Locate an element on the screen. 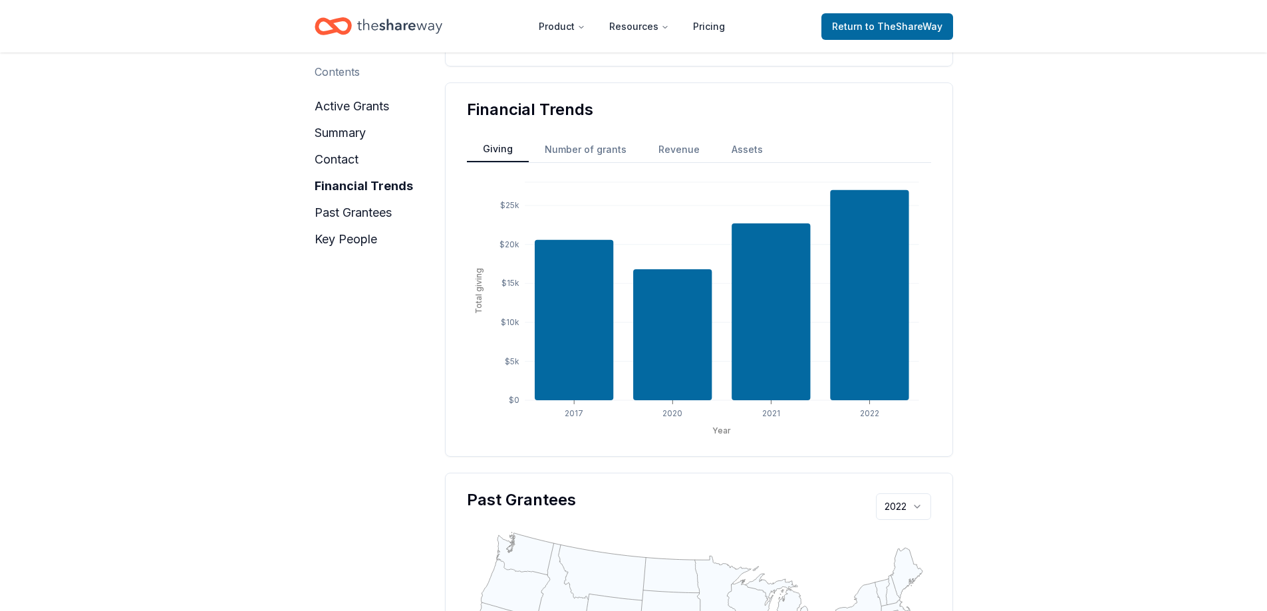 This screenshot has width=1267, height=611. div: Financial Trends is located at coordinates (699, 110).